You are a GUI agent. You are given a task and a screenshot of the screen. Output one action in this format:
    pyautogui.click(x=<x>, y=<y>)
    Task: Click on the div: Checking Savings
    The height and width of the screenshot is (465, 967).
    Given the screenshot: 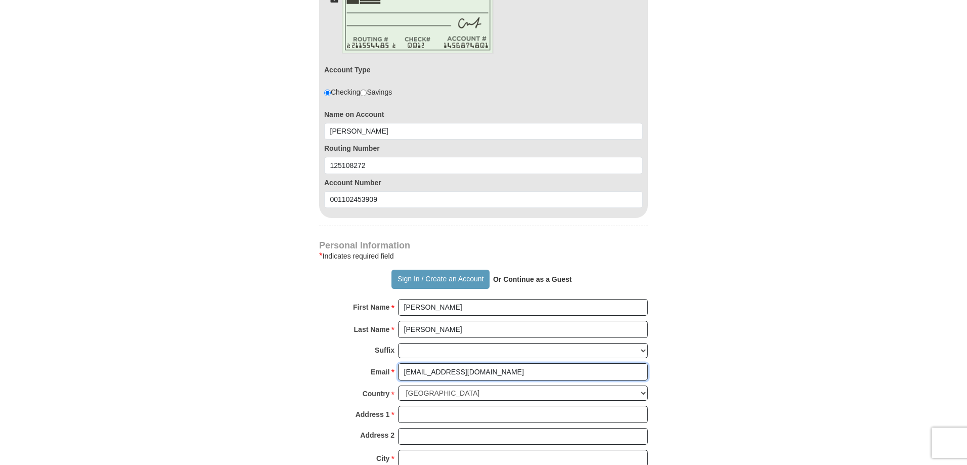 What is the action you would take?
    pyautogui.click(x=358, y=92)
    